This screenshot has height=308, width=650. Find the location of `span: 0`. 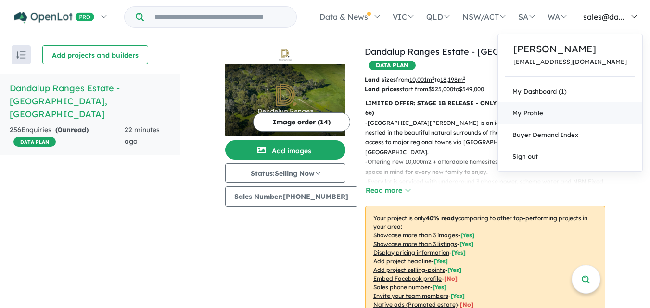

span: 0 is located at coordinates (60, 130).